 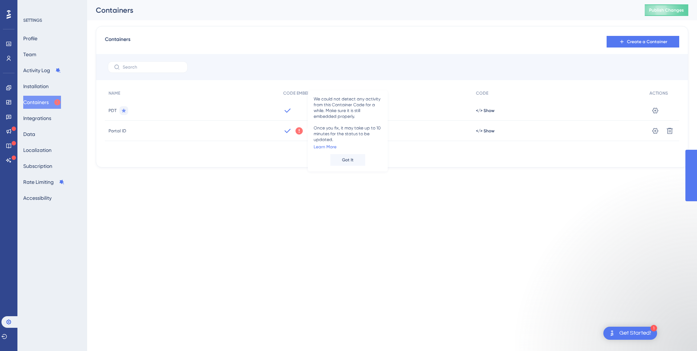 I want to click on span: Containers, so click(x=118, y=42).